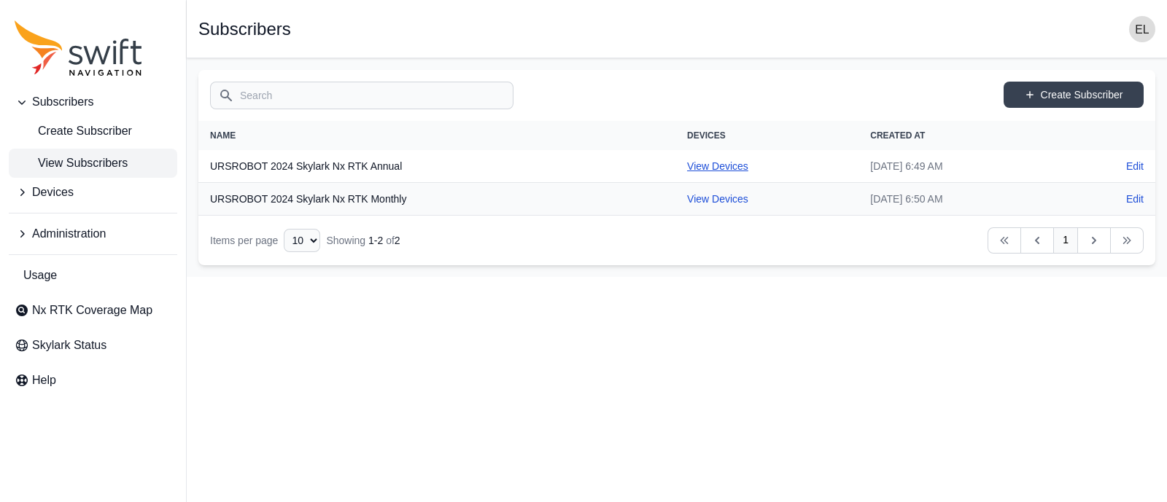 The width and height of the screenshot is (1167, 502). Describe the element at coordinates (69, 234) in the screenshot. I see `span: Administration` at that location.